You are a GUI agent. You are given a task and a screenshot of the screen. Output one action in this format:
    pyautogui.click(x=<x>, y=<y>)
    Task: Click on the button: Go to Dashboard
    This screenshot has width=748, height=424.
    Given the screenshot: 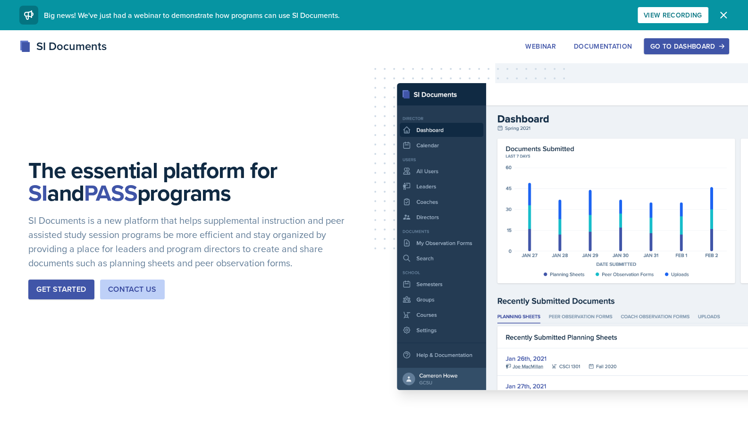 What is the action you would take?
    pyautogui.click(x=686, y=46)
    